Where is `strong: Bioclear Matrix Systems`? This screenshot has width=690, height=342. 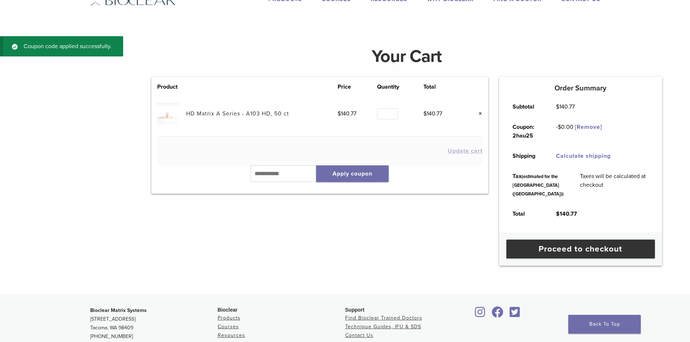 strong: Bioclear Matrix Systems is located at coordinates (118, 310).